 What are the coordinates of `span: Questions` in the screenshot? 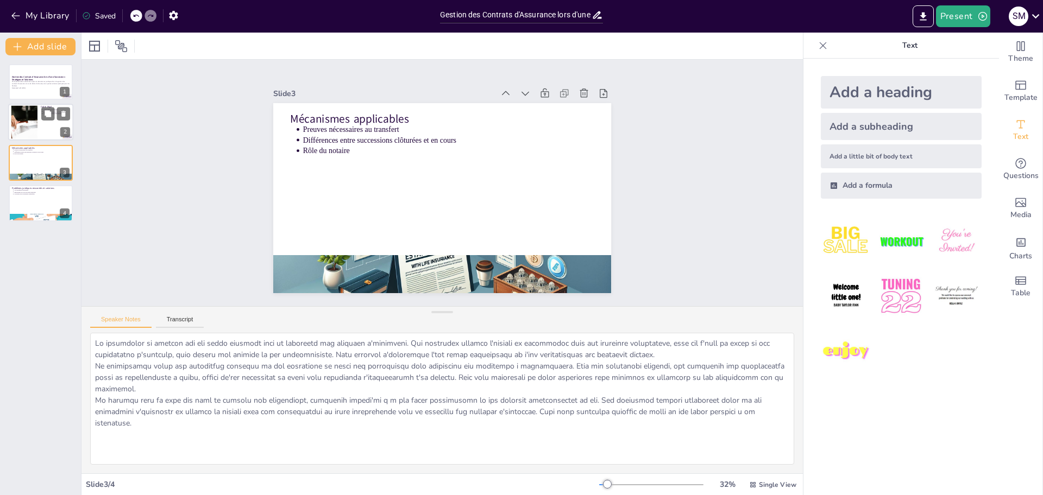 It's located at (1020, 176).